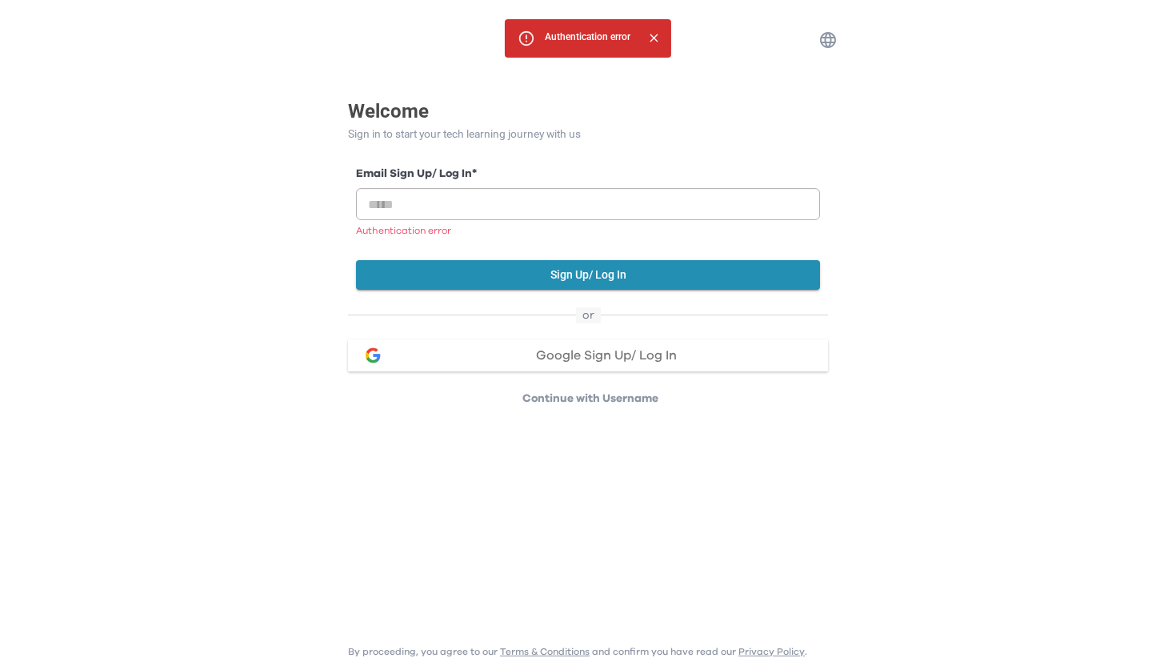 Image resolution: width=1176 pixels, height=666 pixels. Describe the element at coordinates (771, 651) in the screenshot. I see `a: Privacy Policy` at that location.